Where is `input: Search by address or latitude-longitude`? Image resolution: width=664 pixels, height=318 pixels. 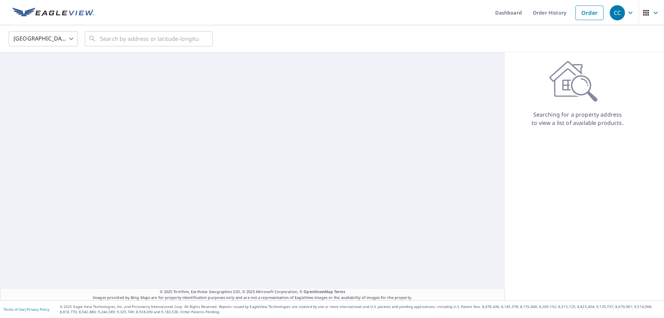
input: Search by address or latitude-longitude is located at coordinates (149, 39).